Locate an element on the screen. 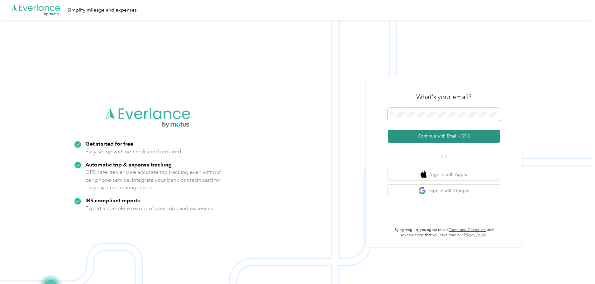 This screenshot has width=595, height=284. span: OR is located at coordinates (444, 156).